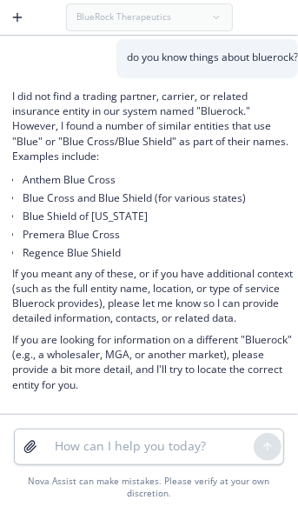 This screenshot has height=513, width=298. I want to click on li: Regence Blue Shield, so click(158, 252).